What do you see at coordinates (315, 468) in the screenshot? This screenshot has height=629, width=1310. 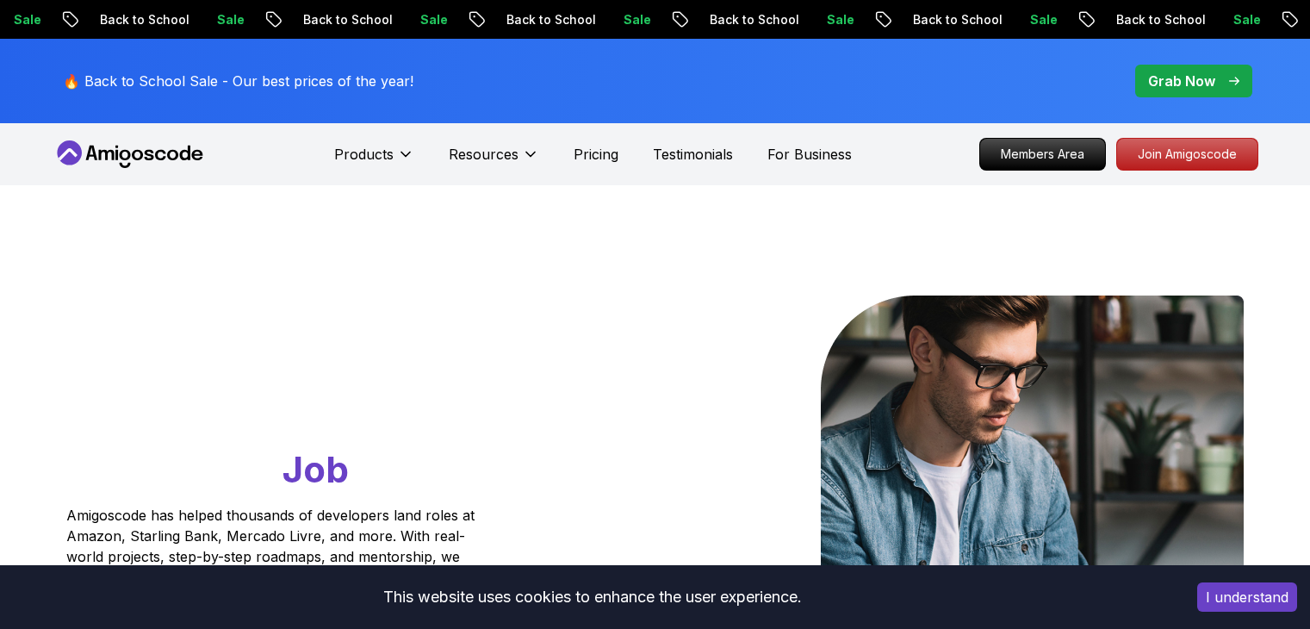 I see `span: Job` at bounding box center [315, 468].